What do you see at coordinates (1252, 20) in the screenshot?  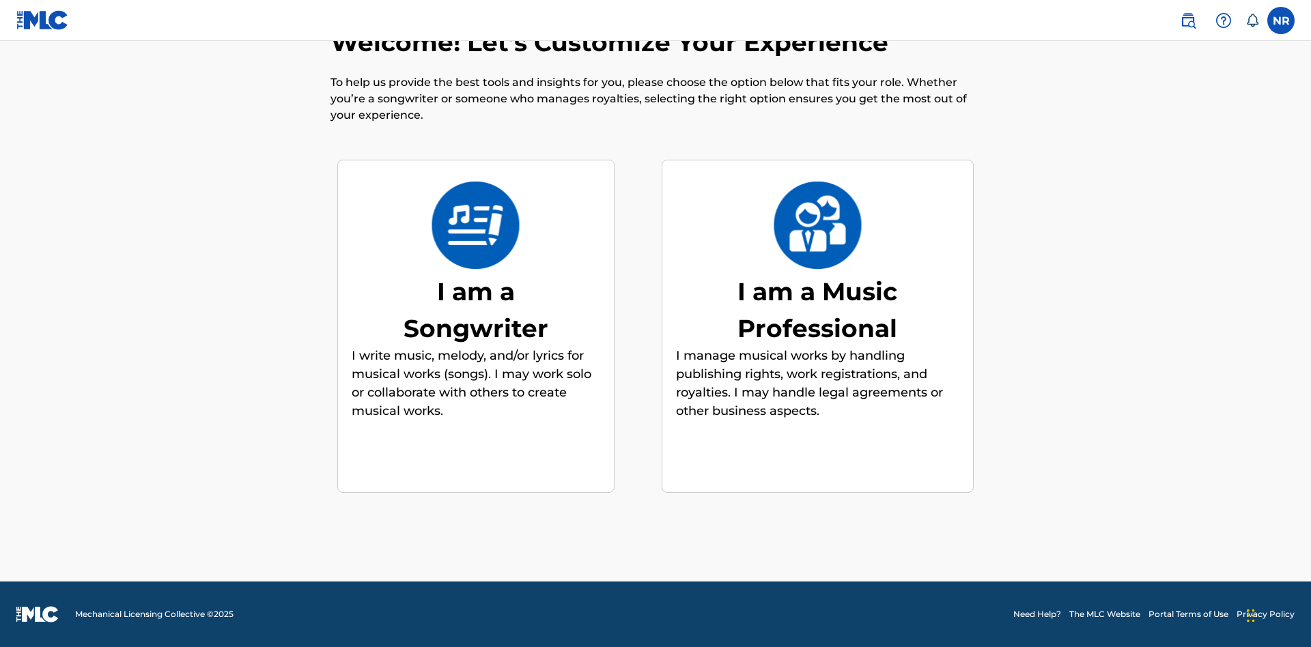 I see `div: Notifications` at bounding box center [1252, 20].